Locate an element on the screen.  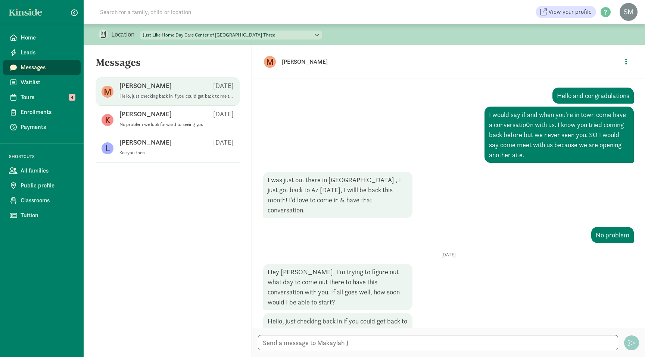
span: Payments is located at coordinates (47, 127).